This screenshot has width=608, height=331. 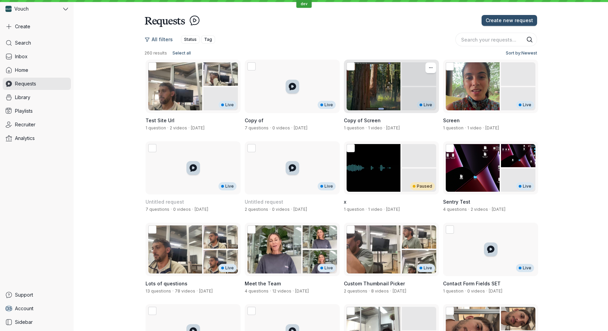 I want to click on span: Requests, so click(x=26, y=84).